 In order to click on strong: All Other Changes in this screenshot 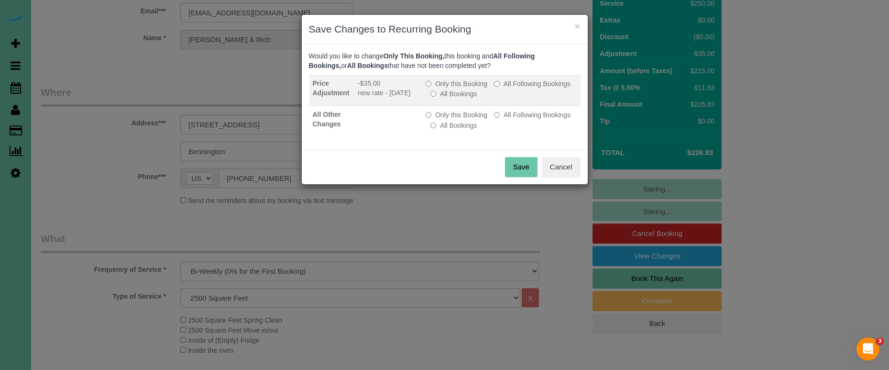, I will do `click(327, 119)`.